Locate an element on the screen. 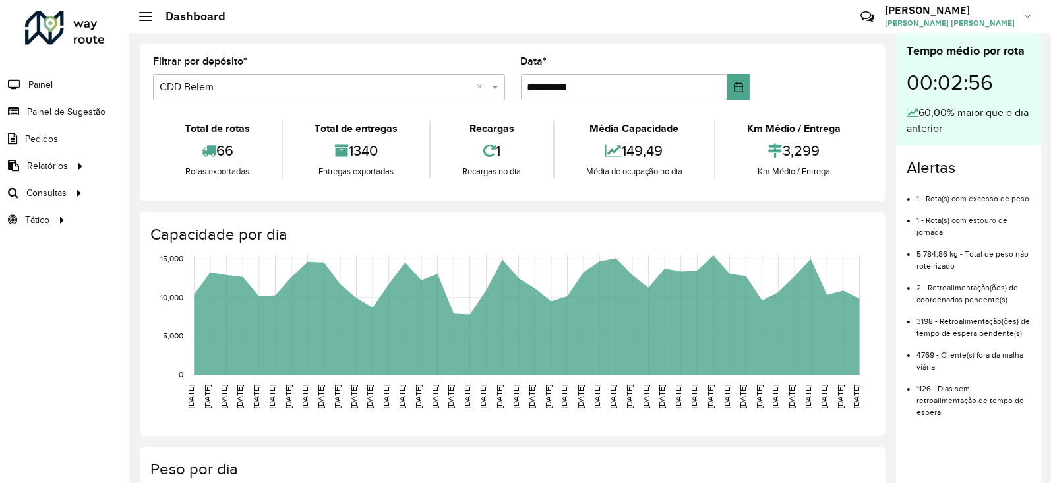 The image size is (1051, 483). span: Painel is located at coordinates (40, 84).